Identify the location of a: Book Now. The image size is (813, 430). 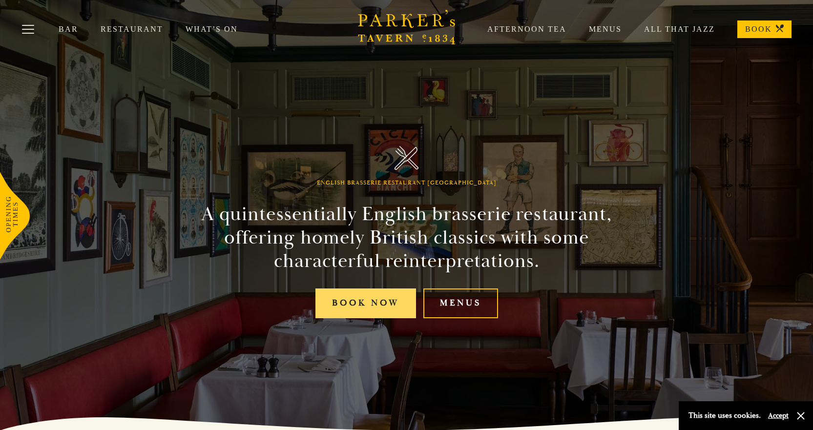
(366, 303).